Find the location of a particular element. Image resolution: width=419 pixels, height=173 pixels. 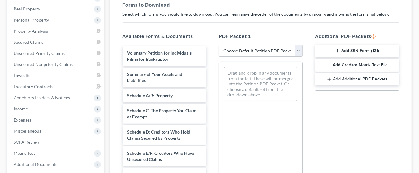

a: Lawsuits is located at coordinates (56, 76).